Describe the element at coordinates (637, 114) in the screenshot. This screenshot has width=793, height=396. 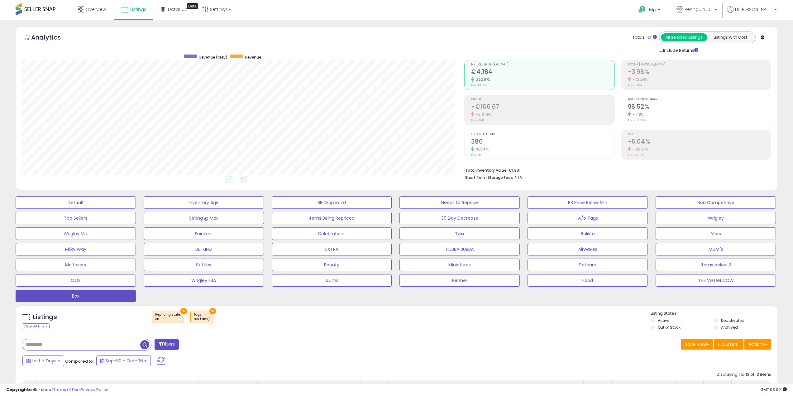
I see `small: -1.48%` at that location.